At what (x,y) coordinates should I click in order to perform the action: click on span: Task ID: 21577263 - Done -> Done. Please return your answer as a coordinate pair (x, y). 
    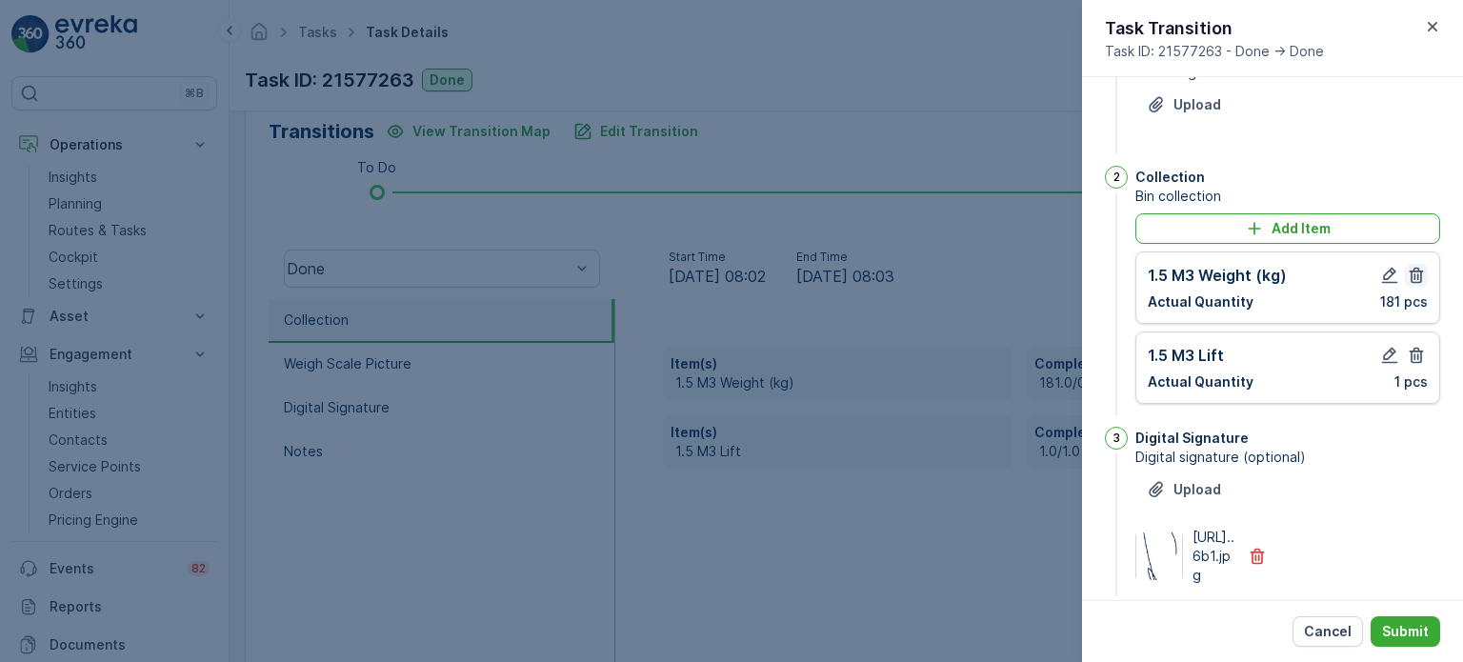
    Looking at the image, I should click on (1214, 51).